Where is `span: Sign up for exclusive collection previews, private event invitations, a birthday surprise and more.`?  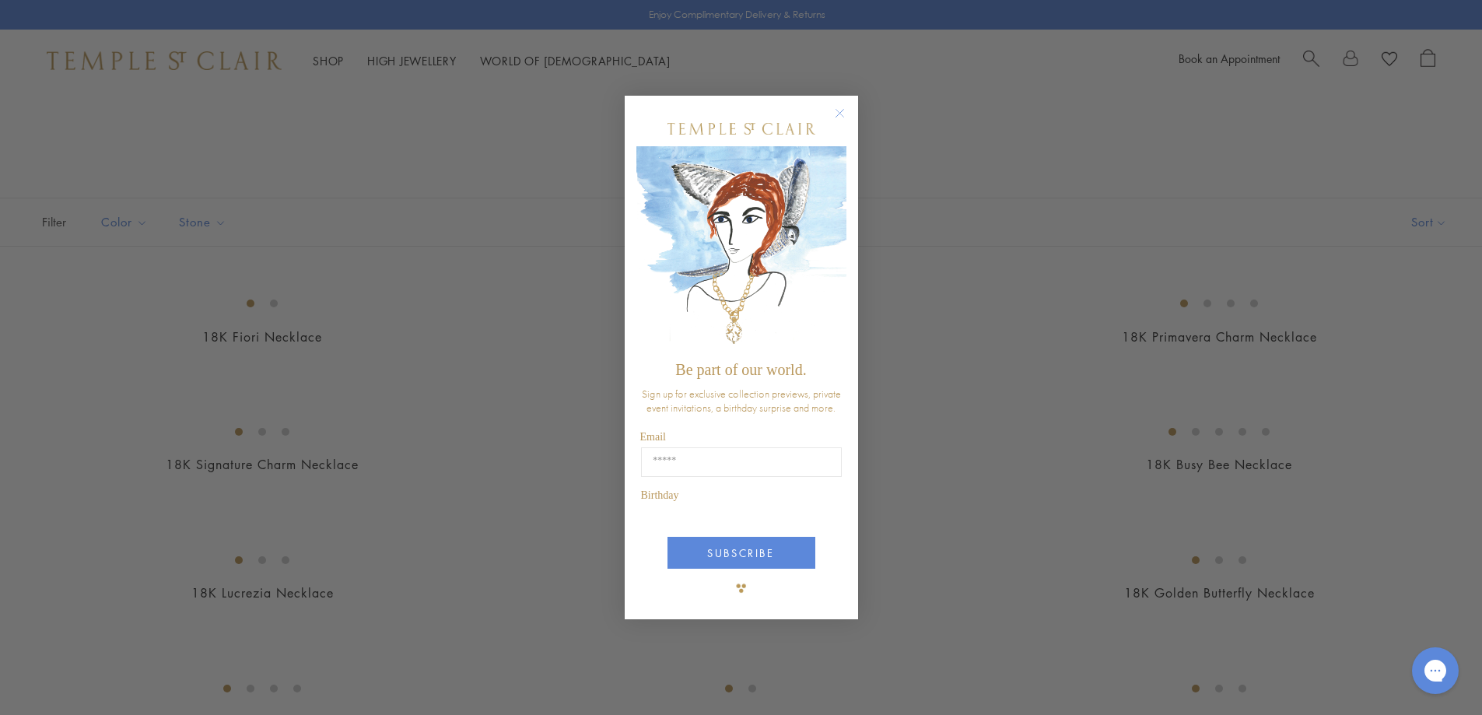
span: Sign up for exclusive collection previews, private event invitations, a birthday surprise and more. is located at coordinates (742, 401).